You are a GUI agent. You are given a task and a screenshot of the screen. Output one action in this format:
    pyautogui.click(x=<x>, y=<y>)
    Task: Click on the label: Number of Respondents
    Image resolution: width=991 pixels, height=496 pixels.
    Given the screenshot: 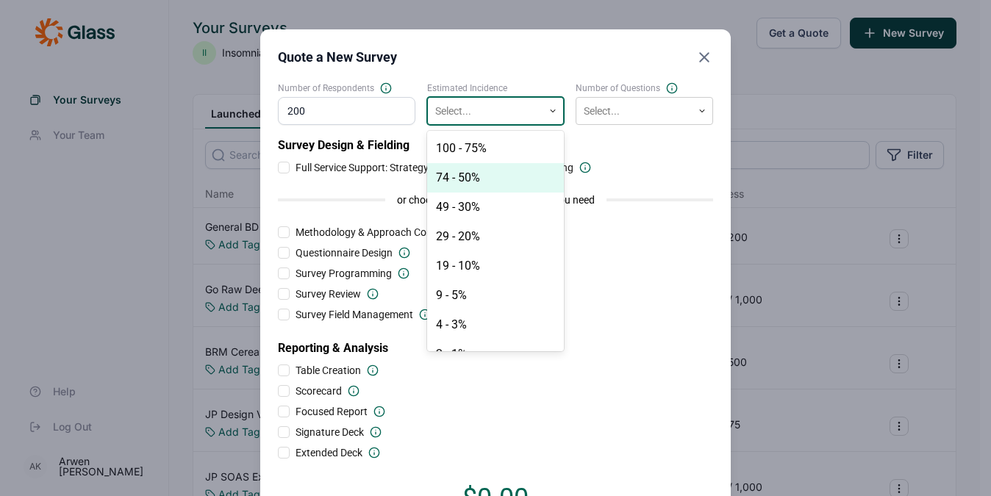 What is the action you would take?
    pyautogui.click(x=346, y=88)
    